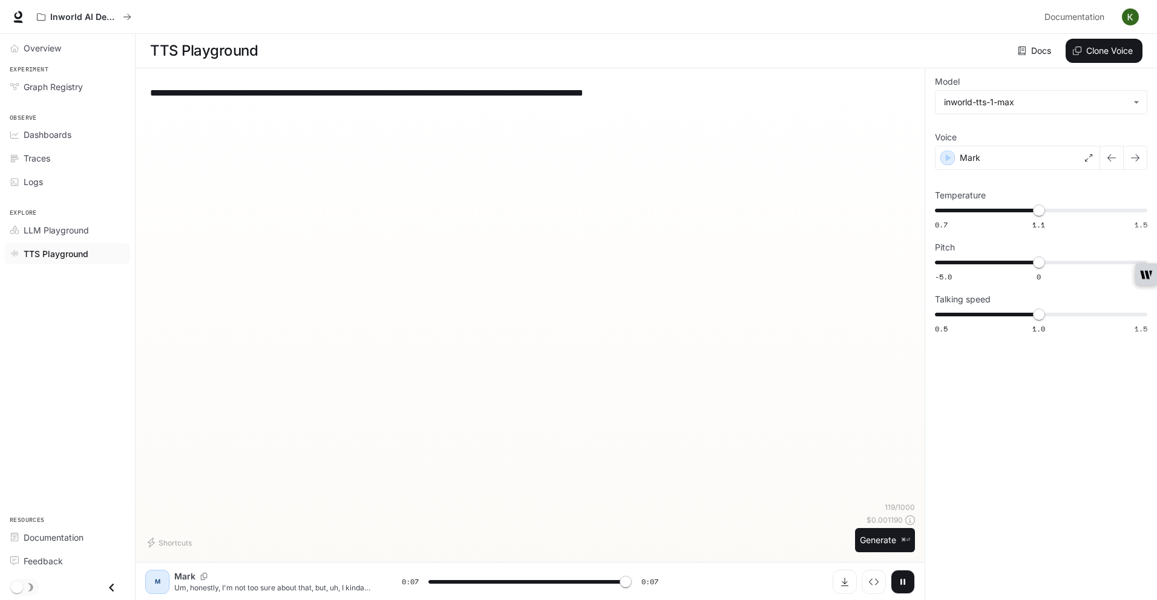 The width and height of the screenshot is (1157, 600). What do you see at coordinates (1038, 277) in the screenshot?
I see `span: 0` at bounding box center [1038, 277].